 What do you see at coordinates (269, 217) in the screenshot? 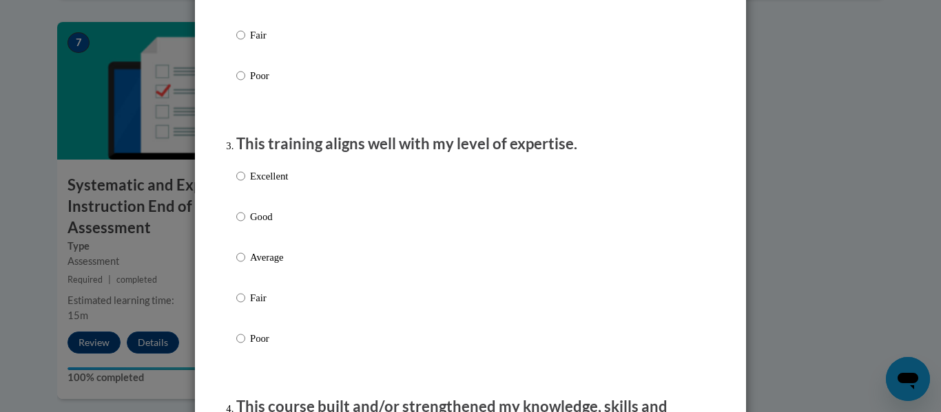
I see `p: Good` at bounding box center [269, 217].